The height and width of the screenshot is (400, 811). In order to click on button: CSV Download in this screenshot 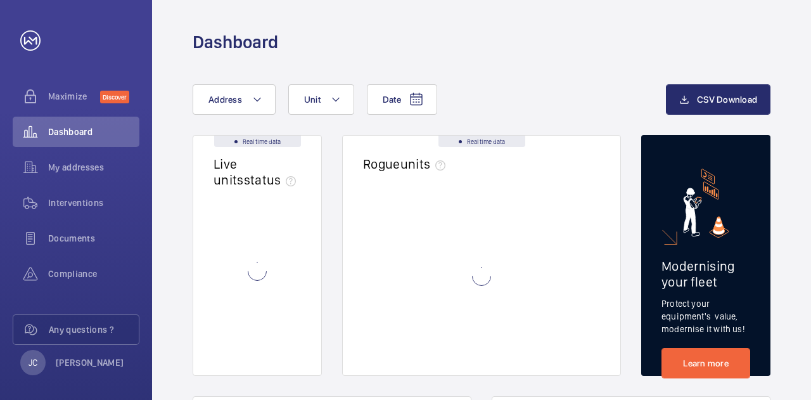, I will do `click(718, 99)`.